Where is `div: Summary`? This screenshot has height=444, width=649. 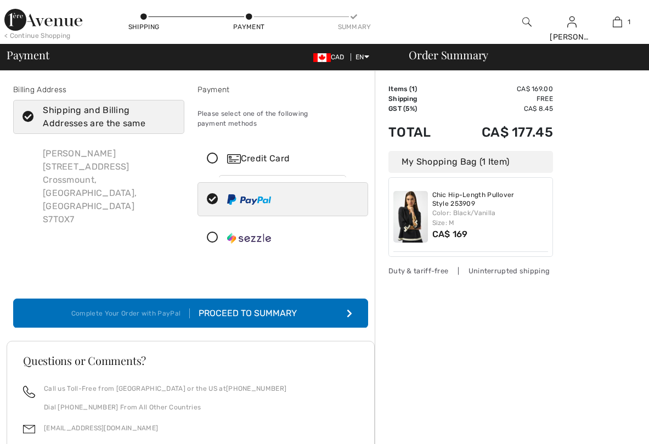 div: Summary is located at coordinates (355, 27).